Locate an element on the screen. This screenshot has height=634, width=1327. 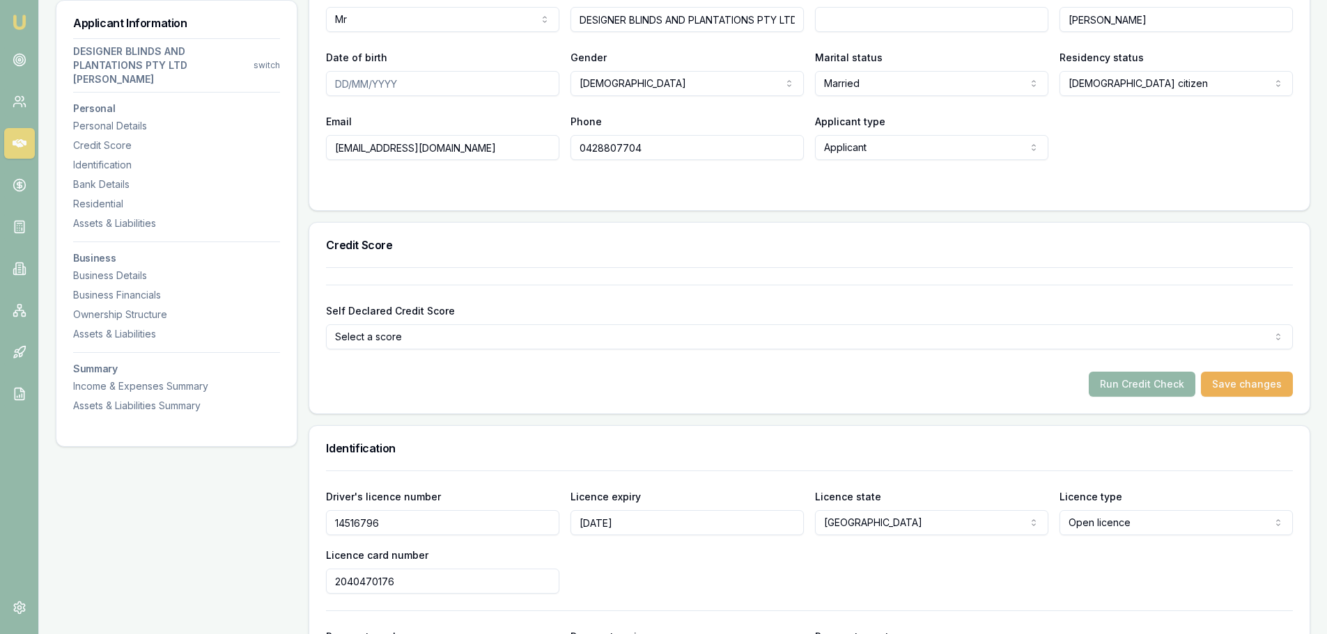
div: Assets & Liabilities Summary is located at coordinates (176, 406).